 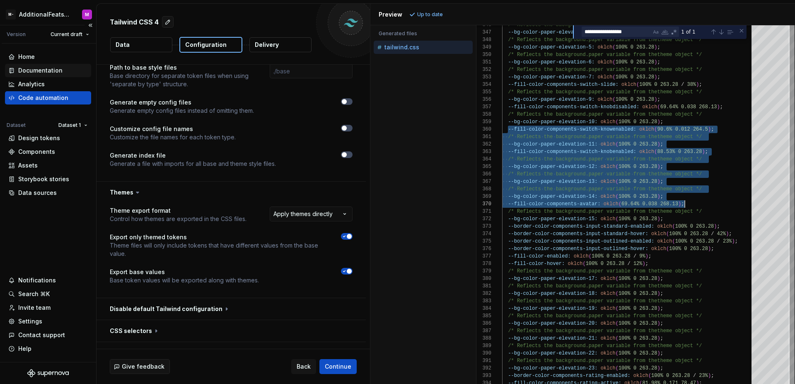 I want to click on a: Documentation, so click(x=48, y=70).